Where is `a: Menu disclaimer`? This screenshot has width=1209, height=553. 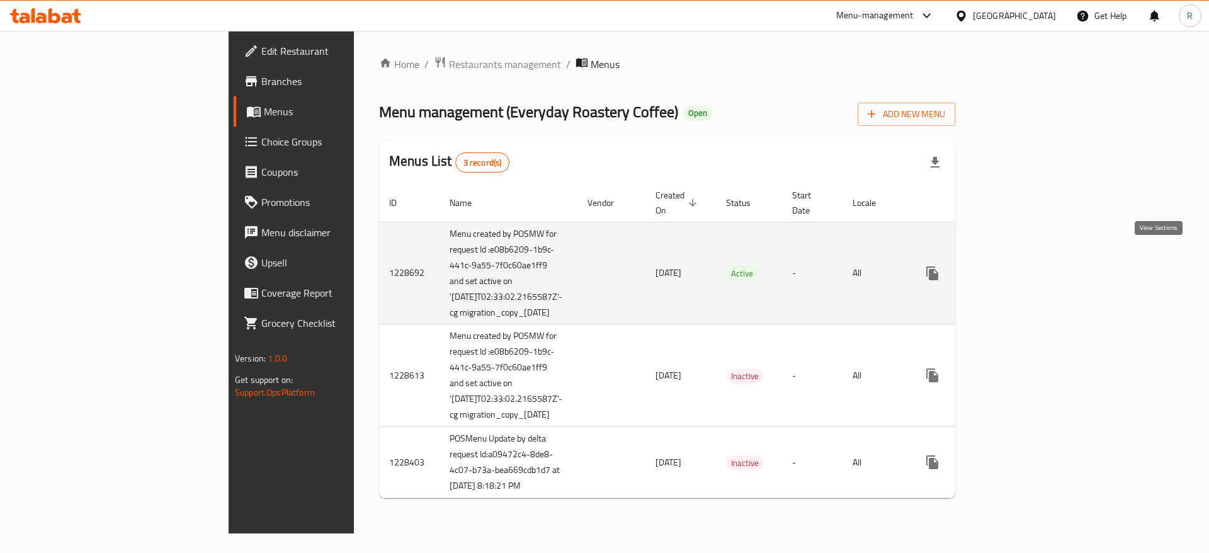 a: Menu disclaimer is located at coordinates (332, 232).